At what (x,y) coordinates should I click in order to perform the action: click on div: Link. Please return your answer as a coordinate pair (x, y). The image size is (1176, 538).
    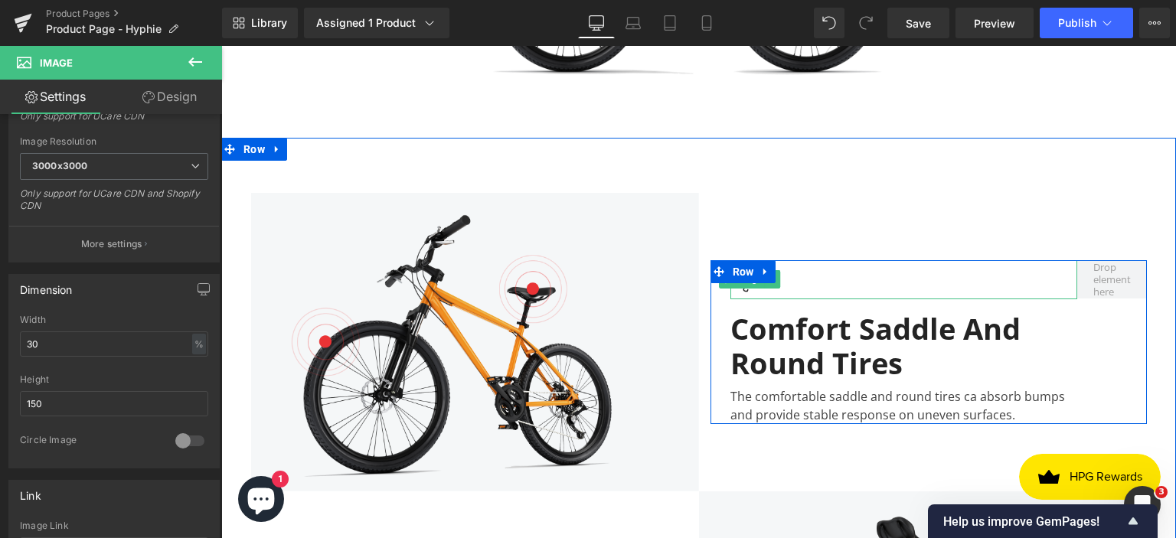
    Looking at the image, I should click on (31, 492).